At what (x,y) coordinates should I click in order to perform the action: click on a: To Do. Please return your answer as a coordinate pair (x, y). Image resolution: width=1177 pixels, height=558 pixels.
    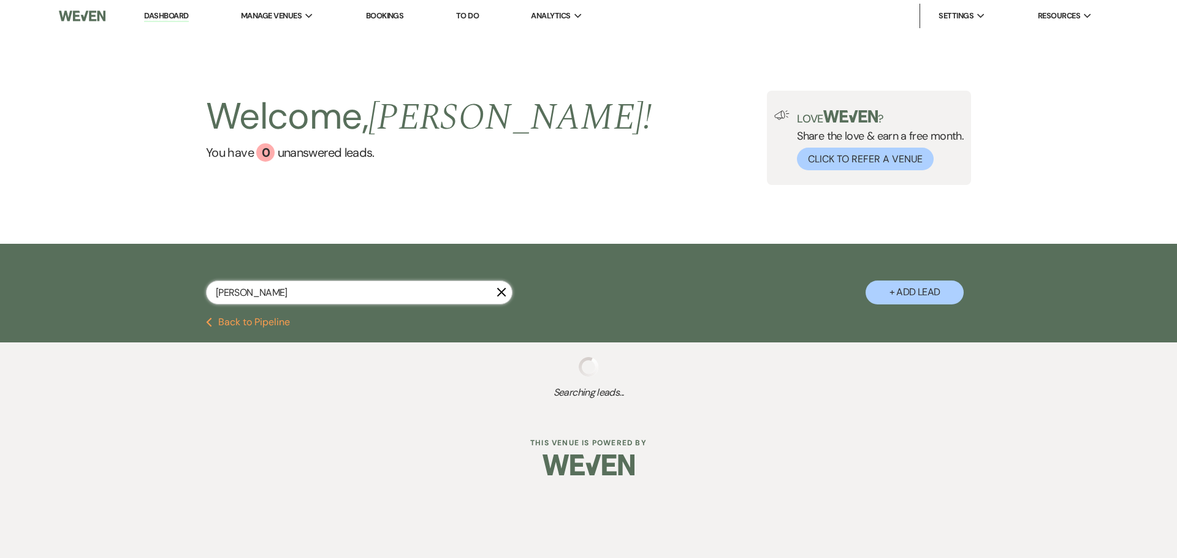
    Looking at the image, I should click on (467, 15).